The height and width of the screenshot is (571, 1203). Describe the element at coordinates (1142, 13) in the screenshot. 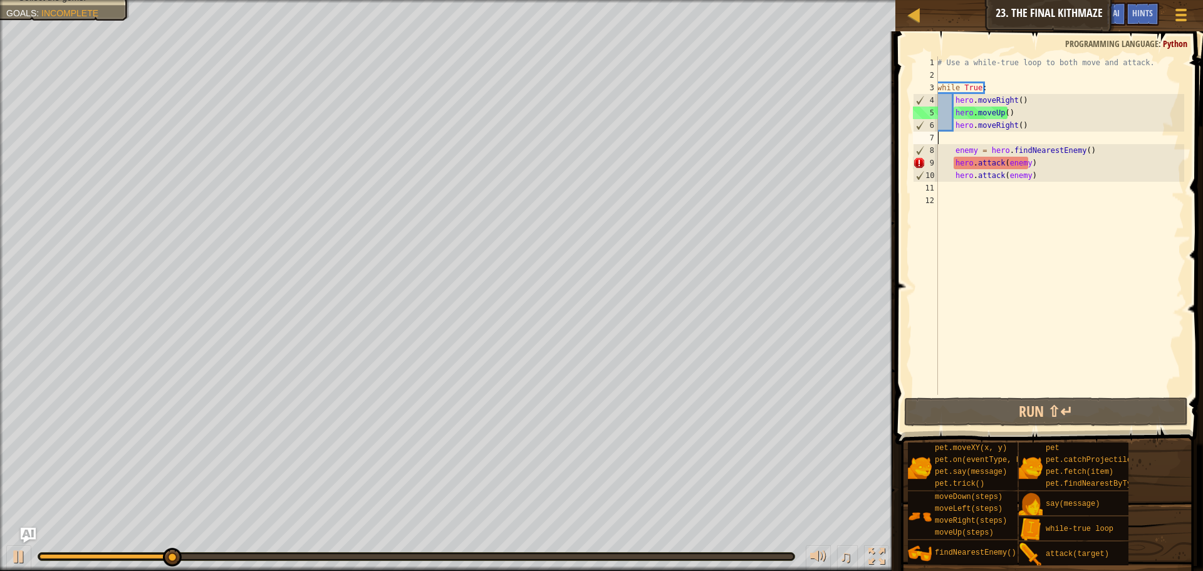

I see `span: Hints` at that location.